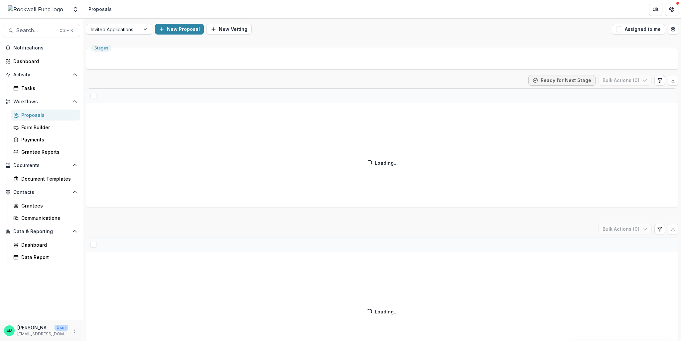  What do you see at coordinates (66, 31) in the screenshot?
I see `div: Ctrl + K` at bounding box center [66, 31].